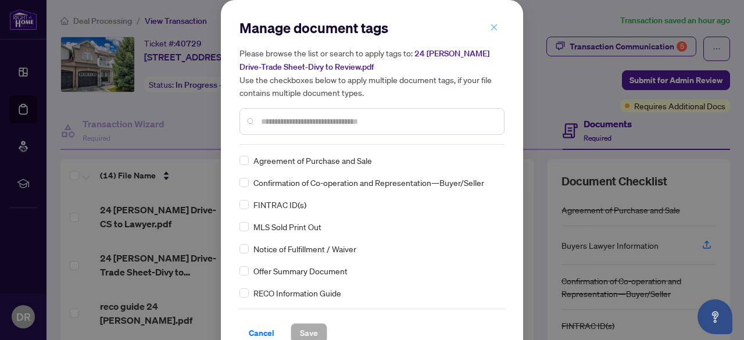 Image resolution: width=744 pixels, height=340 pixels. What do you see at coordinates (305, 249) in the screenshot?
I see `span: Notice of Fulfillment / Waiver` at bounding box center [305, 249].